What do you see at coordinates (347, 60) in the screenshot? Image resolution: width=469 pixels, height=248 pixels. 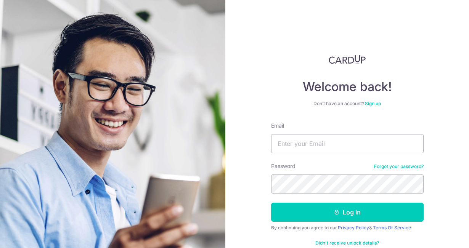 I see `img: CardUp Logo` at bounding box center [347, 60].